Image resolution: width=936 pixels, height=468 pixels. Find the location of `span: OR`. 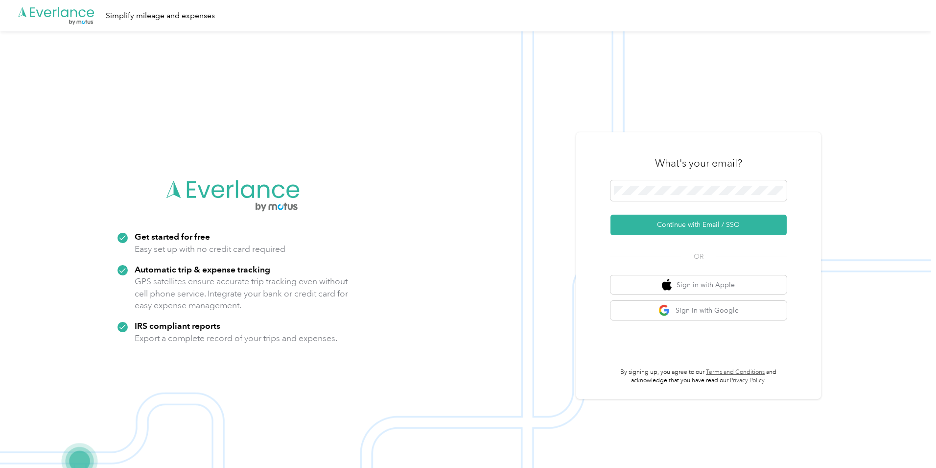

span: OR is located at coordinates (699, 256).